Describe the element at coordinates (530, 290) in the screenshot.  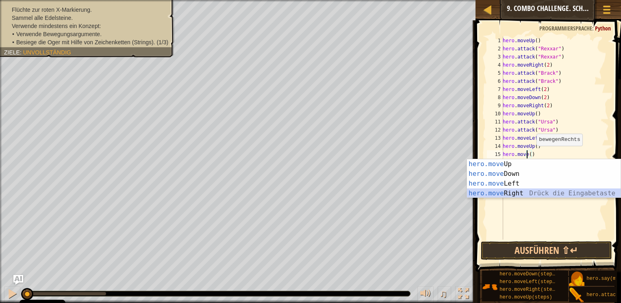
I see `span: hero.moveRight(steps)` at that location.